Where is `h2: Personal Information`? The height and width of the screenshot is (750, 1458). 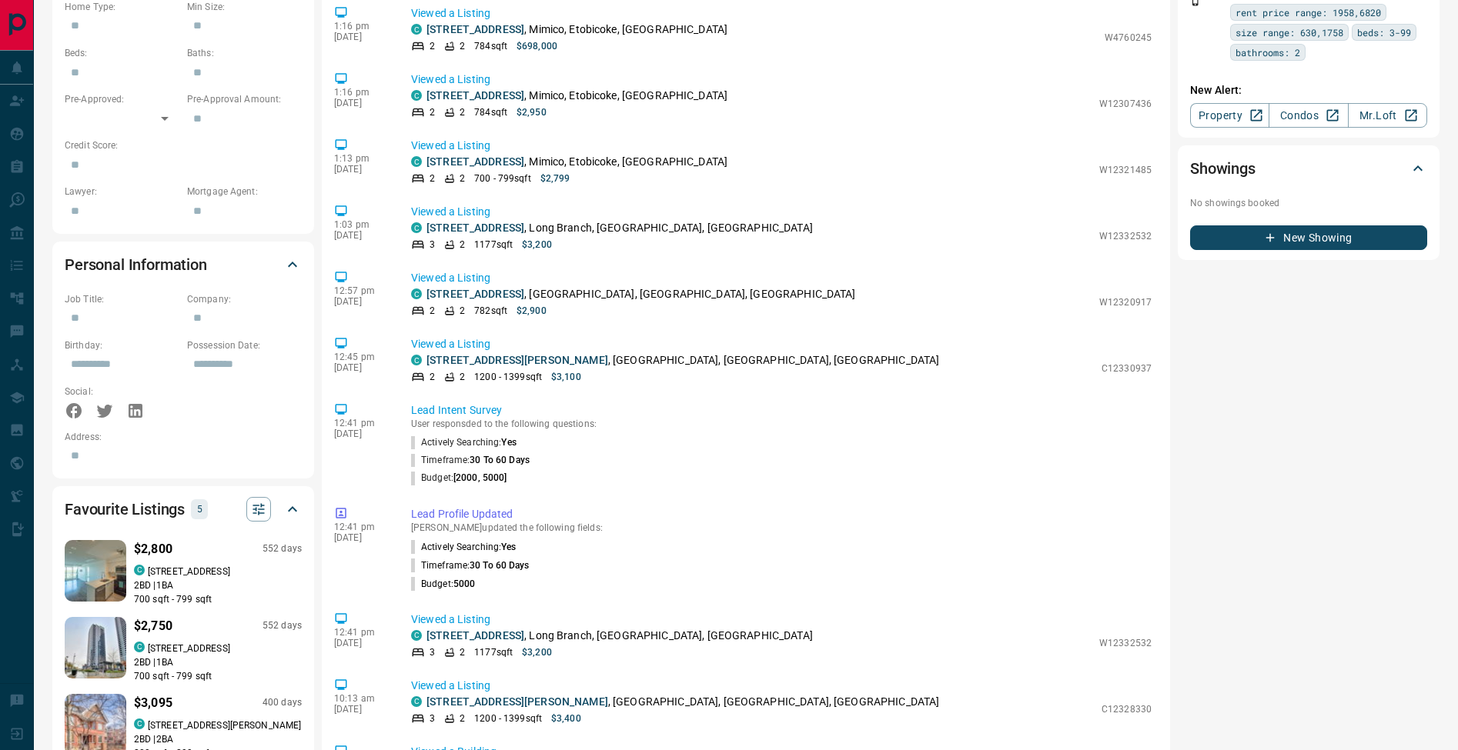
h2: Personal Information is located at coordinates (135, 265).